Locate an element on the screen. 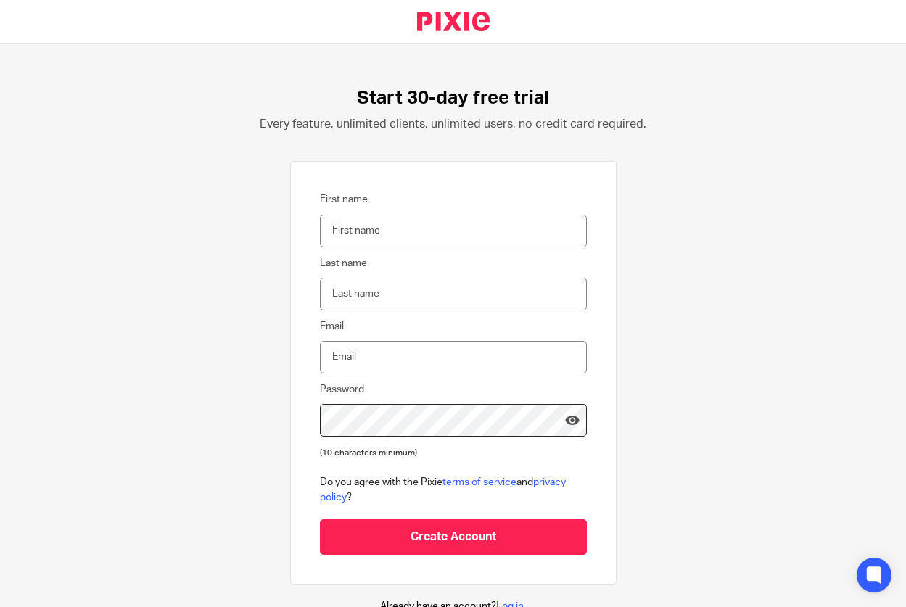 This screenshot has width=906, height=607. label: Password is located at coordinates (342, 390).